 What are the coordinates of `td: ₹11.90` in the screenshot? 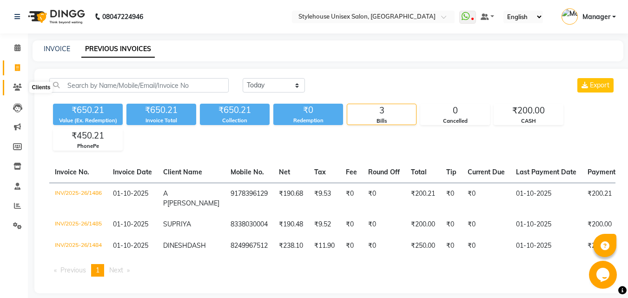 It's located at (325, 246).